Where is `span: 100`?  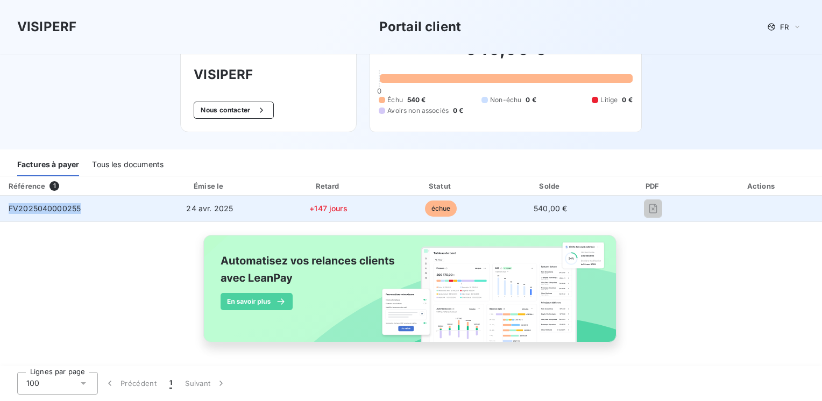 span: 100 is located at coordinates (33, 383).